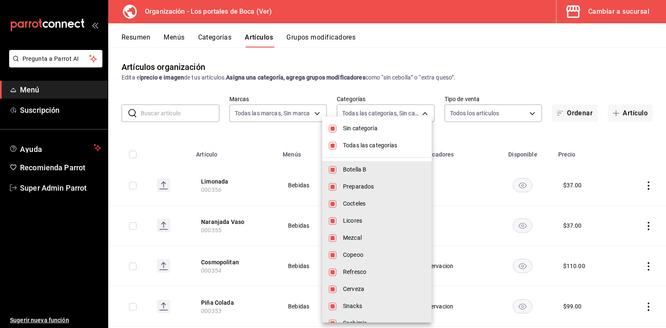 The image size is (666, 328). Describe the element at coordinates (384, 187) in the screenshot. I see `span: Preparados` at that location.